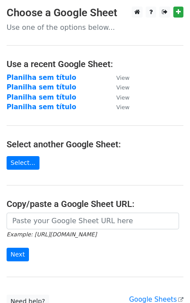  I want to click on h4: Select another Google Sheet:, so click(95, 144).